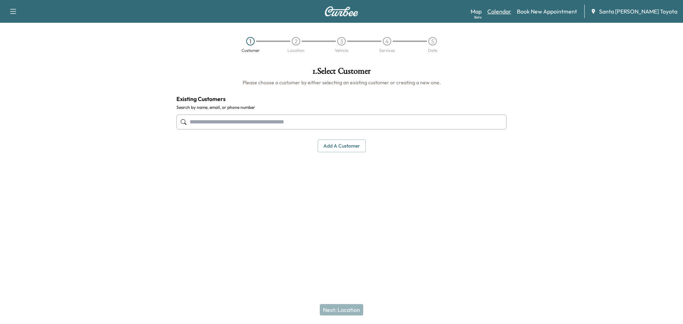 The height and width of the screenshot is (324, 683). I want to click on label: Search by name, email, or phone number, so click(341, 107).